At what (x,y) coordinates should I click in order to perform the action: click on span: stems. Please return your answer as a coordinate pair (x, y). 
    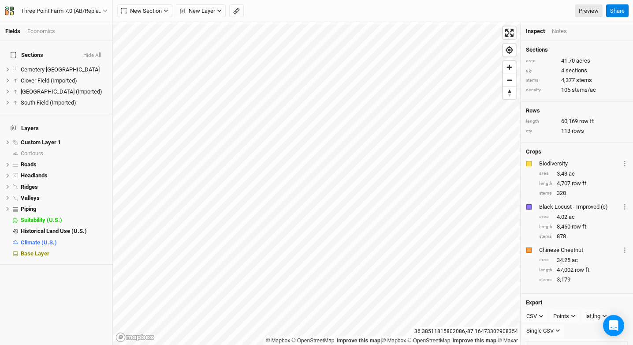
    Looking at the image, I should click on (584, 80).